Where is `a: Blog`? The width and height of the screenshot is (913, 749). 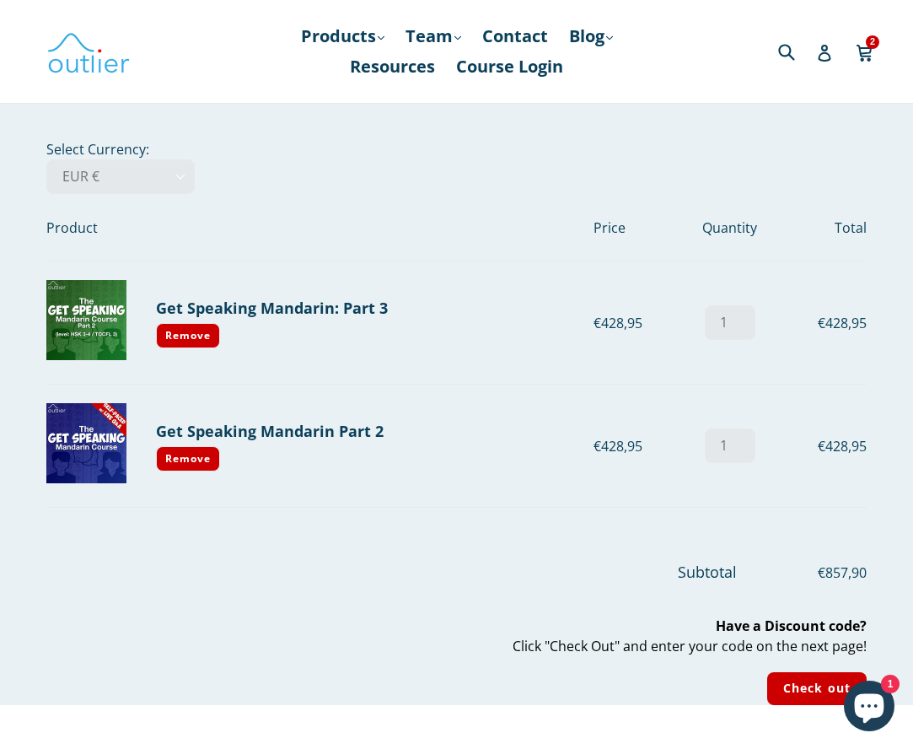
a: Blog is located at coordinates (591, 36).